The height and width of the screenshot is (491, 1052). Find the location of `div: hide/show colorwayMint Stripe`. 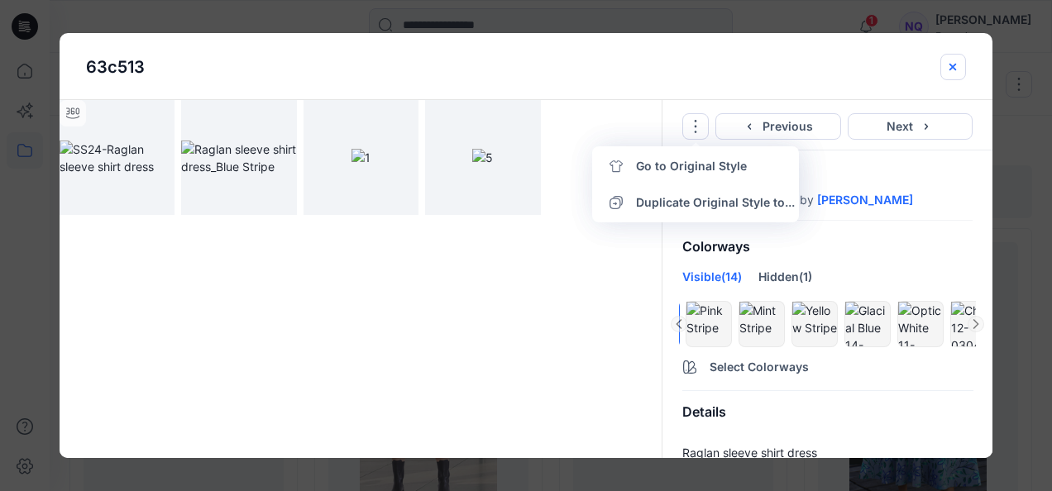

div: hide/show colorwayMint Stripe is located at coordinates (762, 324).